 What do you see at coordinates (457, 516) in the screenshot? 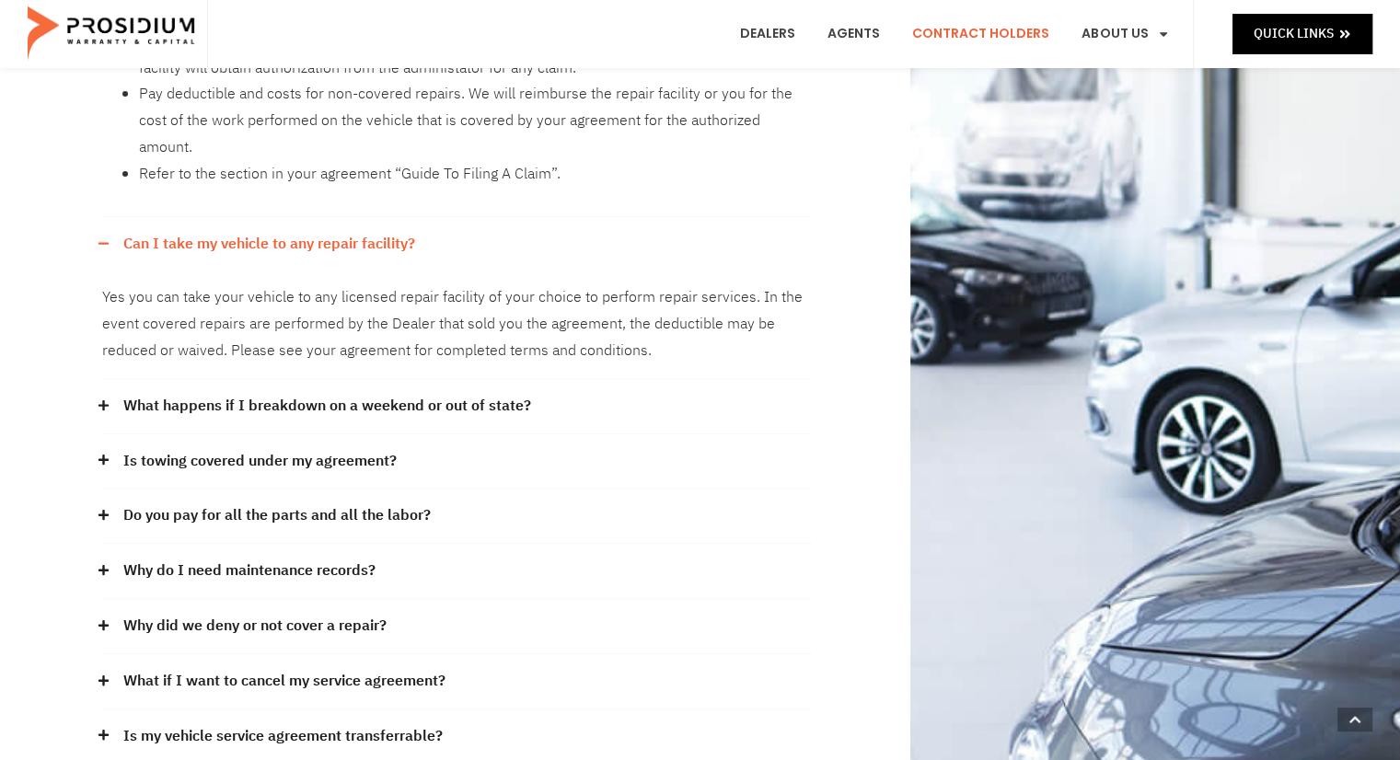
I see `div: Do you pay for all the parts and all the labor?` at bounding box center [457, 516].